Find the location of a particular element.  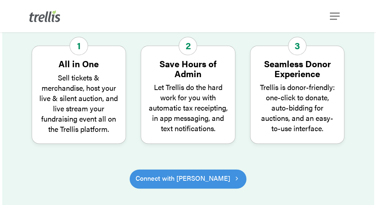

img: Trellis is located at coordinates (45, 16).